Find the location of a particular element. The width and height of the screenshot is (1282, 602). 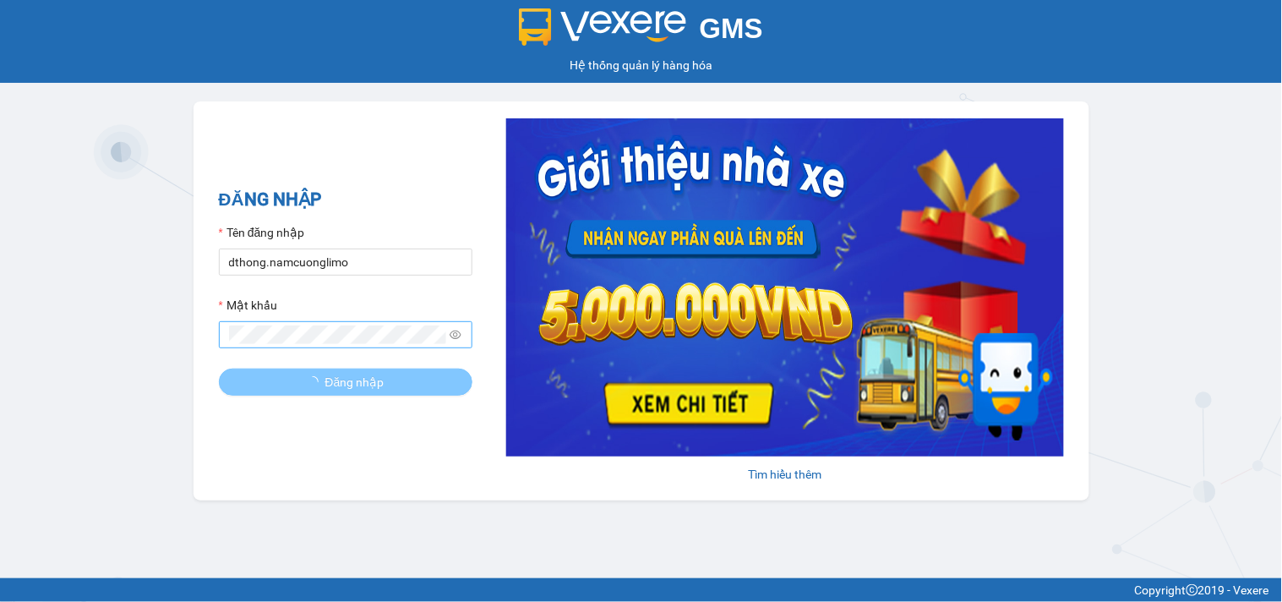

button: Đăng nhập is located at coordinates (346, 382).